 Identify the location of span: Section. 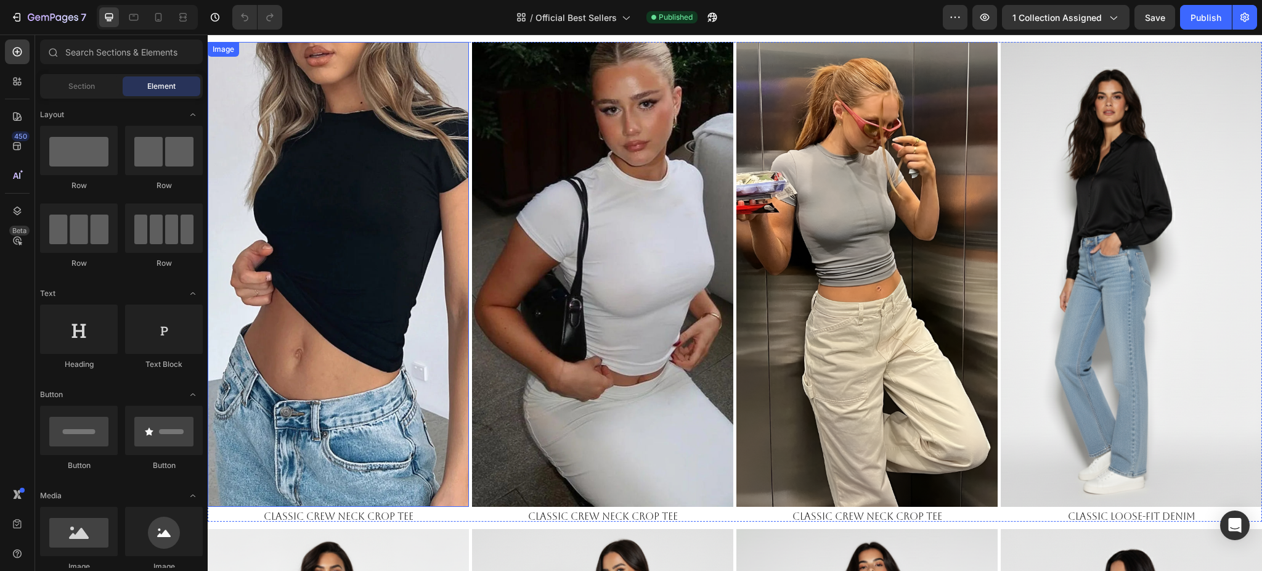
(81, 86).